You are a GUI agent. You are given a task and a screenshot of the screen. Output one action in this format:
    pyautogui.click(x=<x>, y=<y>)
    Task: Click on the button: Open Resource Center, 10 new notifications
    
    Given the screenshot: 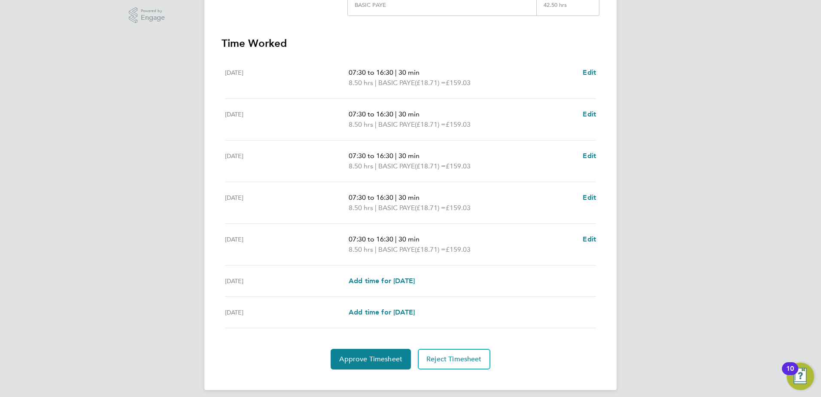 What is the action you would take?
    pyautogui.click(x=800, y=376)
    